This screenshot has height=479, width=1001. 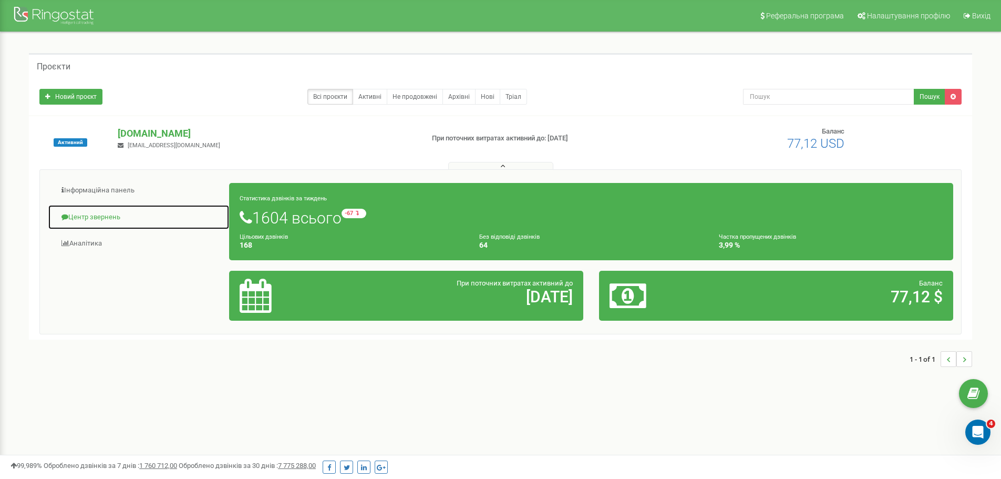 I want to click on a: Інформаційна панель, so click(x=139, y=190).